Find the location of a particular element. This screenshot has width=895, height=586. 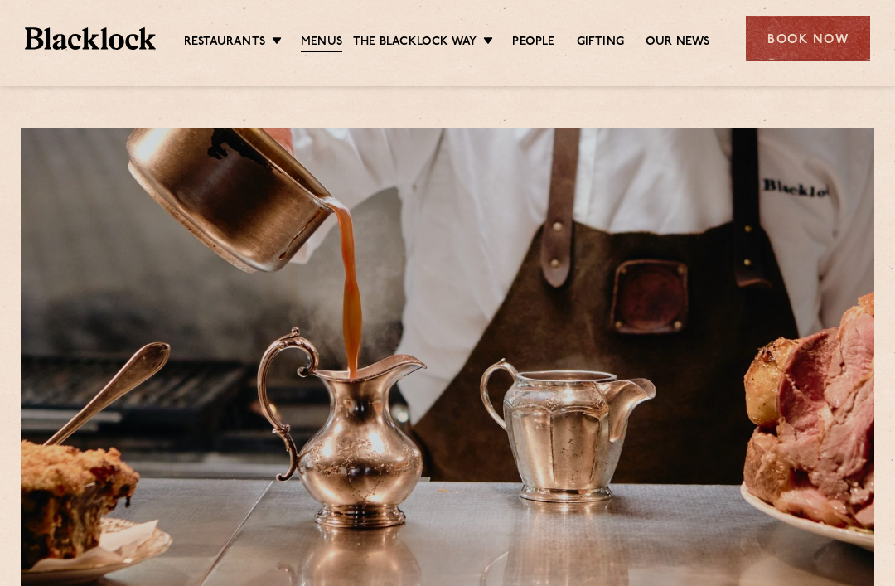

a: Menus is located at coordinates (321, 43).